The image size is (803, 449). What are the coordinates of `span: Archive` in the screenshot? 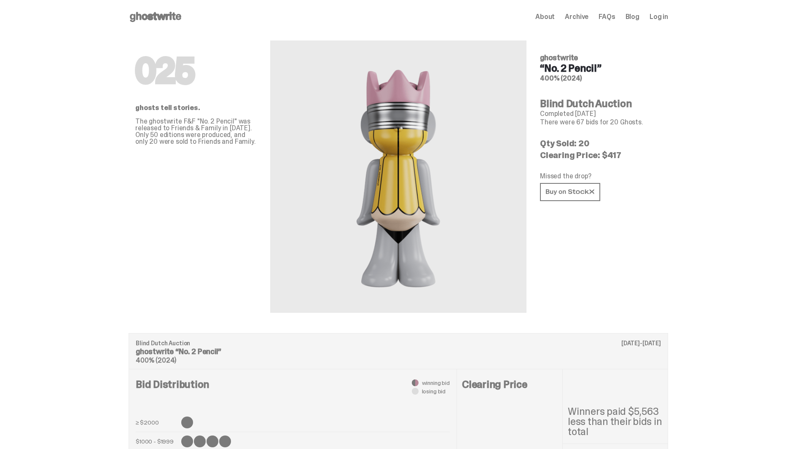 It's located at (577, 17).